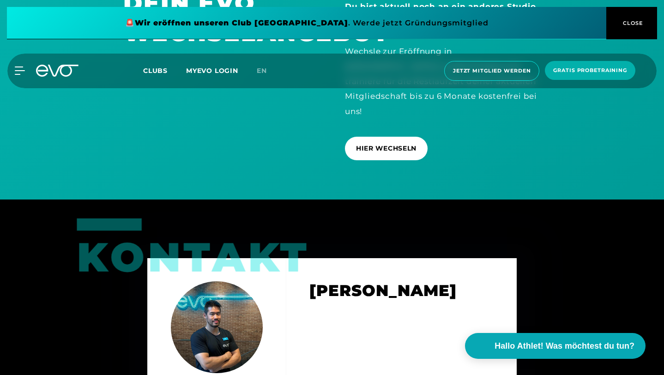  I want to click on span: Clubs, so click(155, 71).